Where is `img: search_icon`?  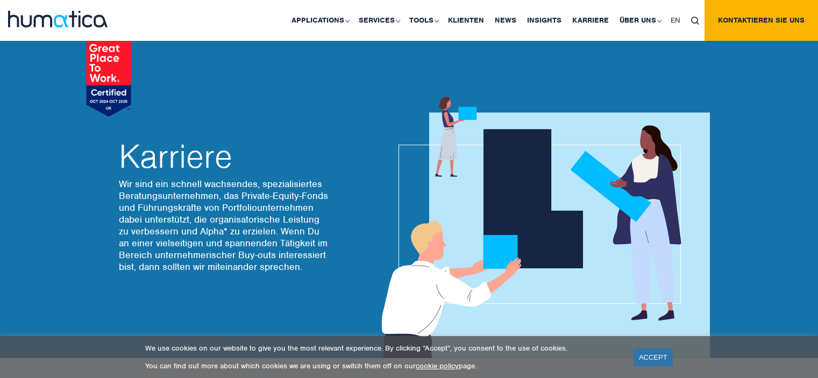 img: search_icon is located at coordinates (694, 20).